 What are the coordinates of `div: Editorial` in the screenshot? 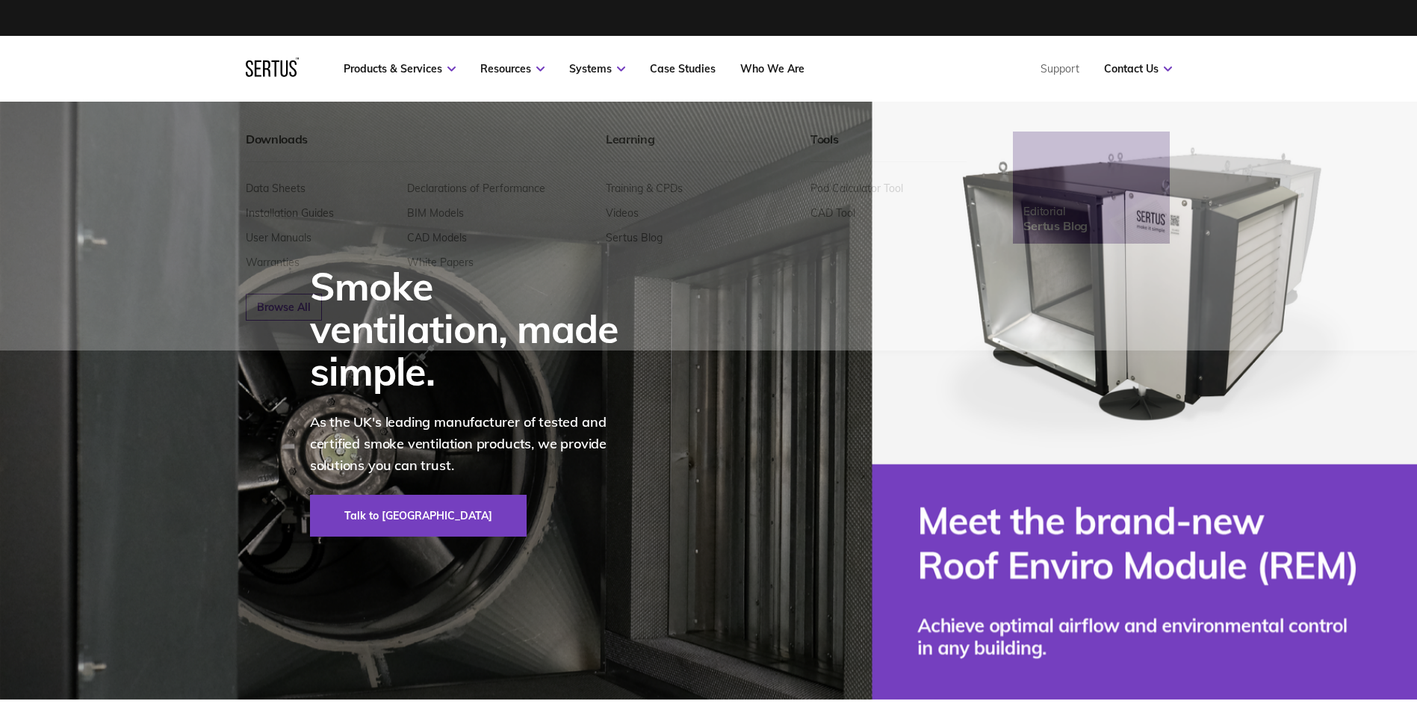 It's located at (1056, 211).